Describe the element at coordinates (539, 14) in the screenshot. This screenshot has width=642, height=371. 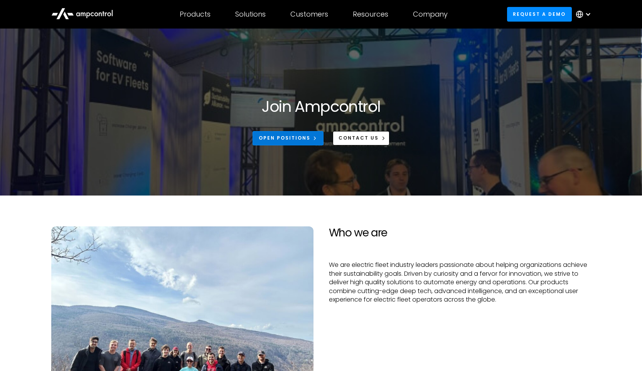
I see `a: Request a demo` at that location.